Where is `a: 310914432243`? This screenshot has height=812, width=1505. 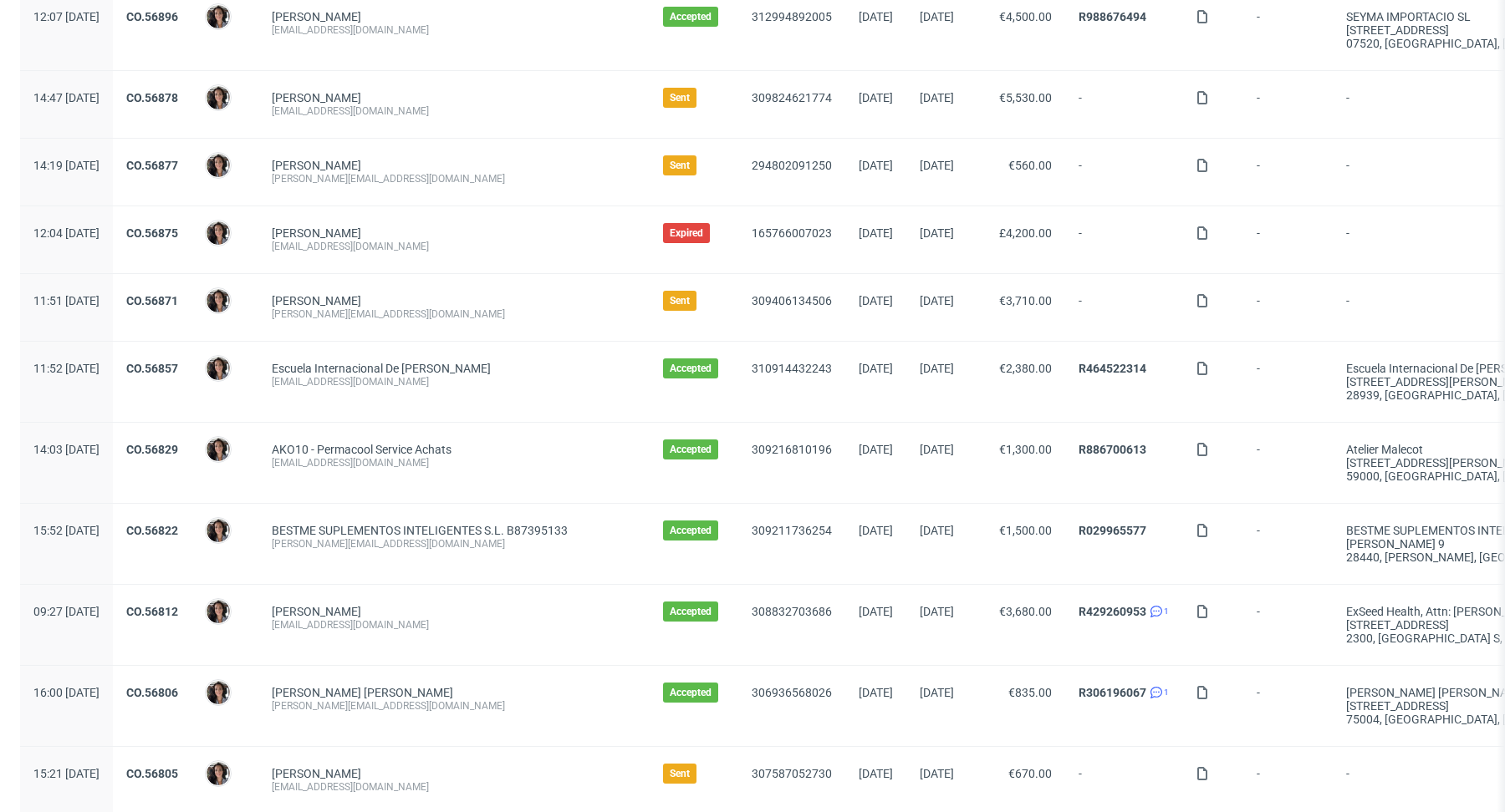
a: 310914432243 is located at coordinates (792, 368).